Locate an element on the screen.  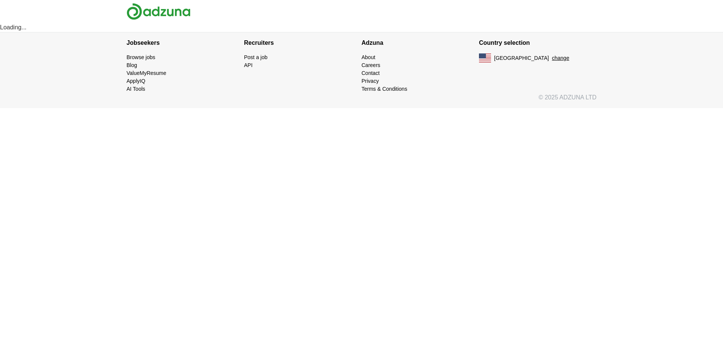
a: About is located at coordinates (368, 57).